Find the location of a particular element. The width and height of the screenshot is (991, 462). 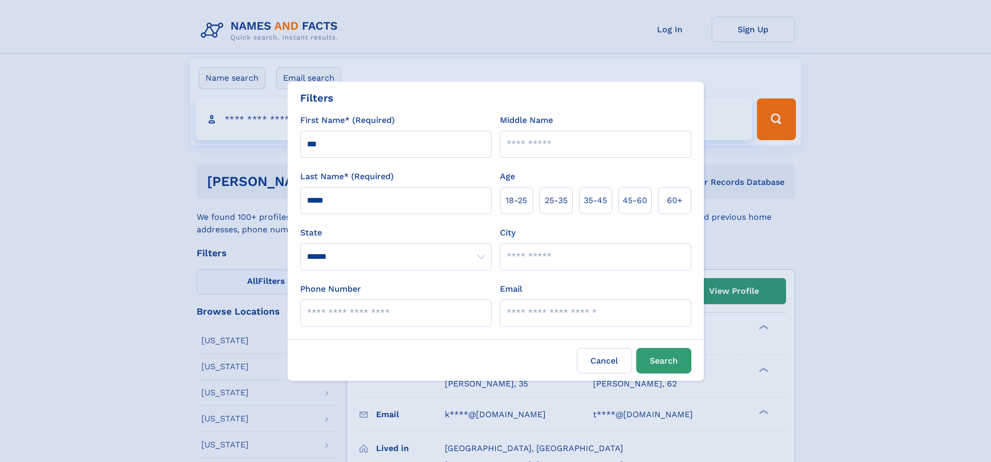

label: City is located at coordinates (508, 233).